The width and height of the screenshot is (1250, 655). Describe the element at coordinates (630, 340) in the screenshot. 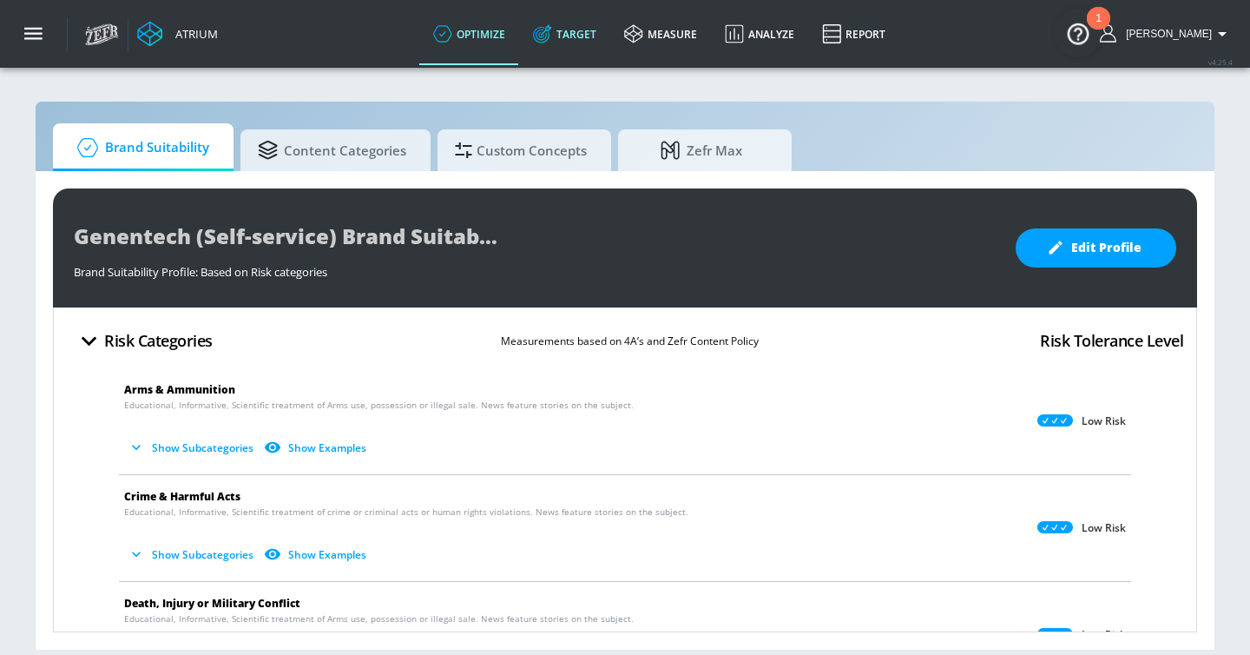

I see `p: Measurements based on 4A’s and Zefr Content Policy` at that location.